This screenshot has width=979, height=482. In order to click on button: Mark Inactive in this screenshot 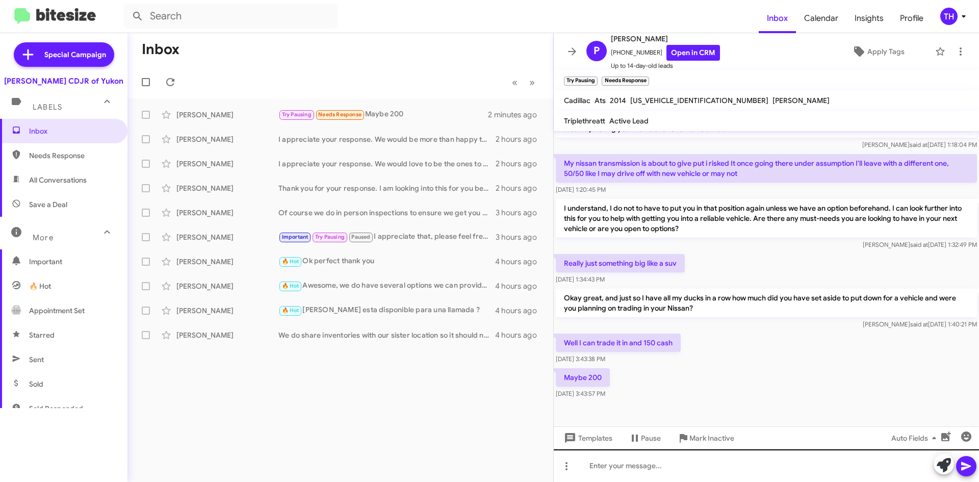, I will do `click(706, 438)`.